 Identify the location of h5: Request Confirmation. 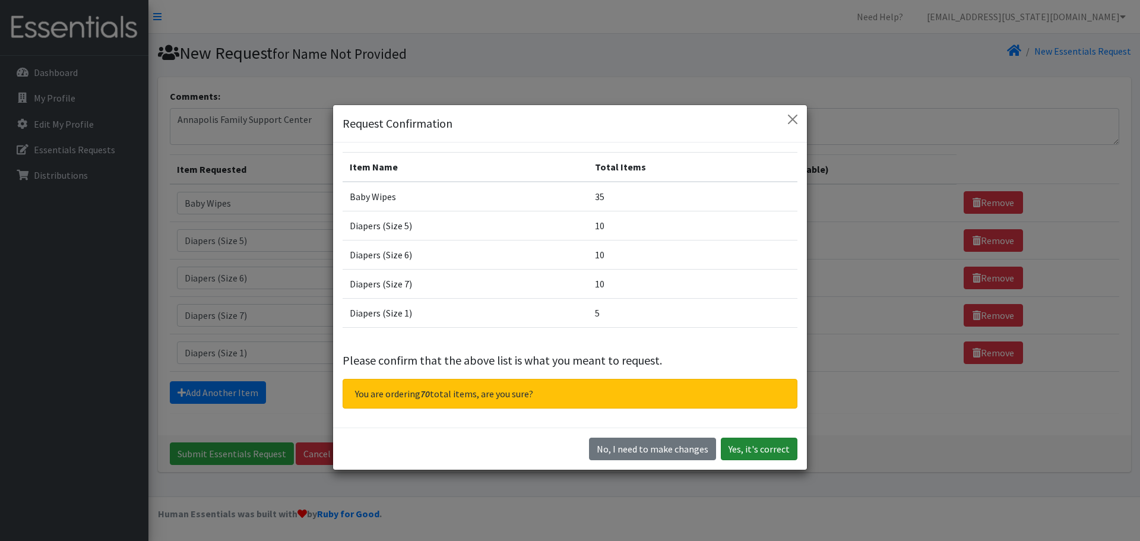
(397, 123).